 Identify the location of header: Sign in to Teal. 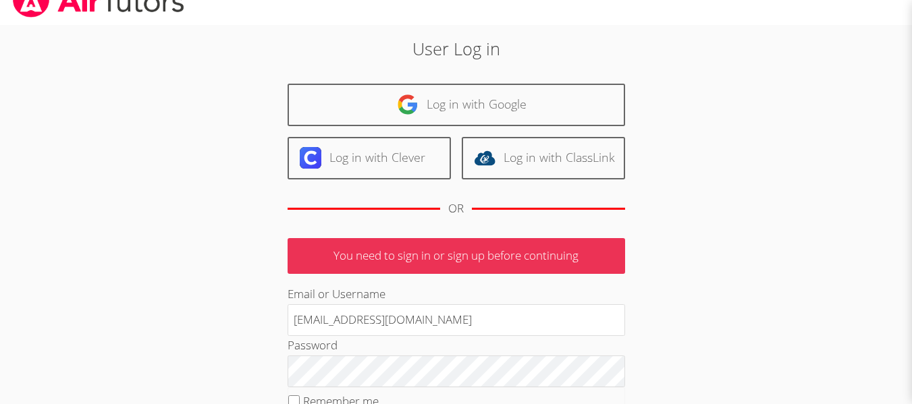
(128, 25).